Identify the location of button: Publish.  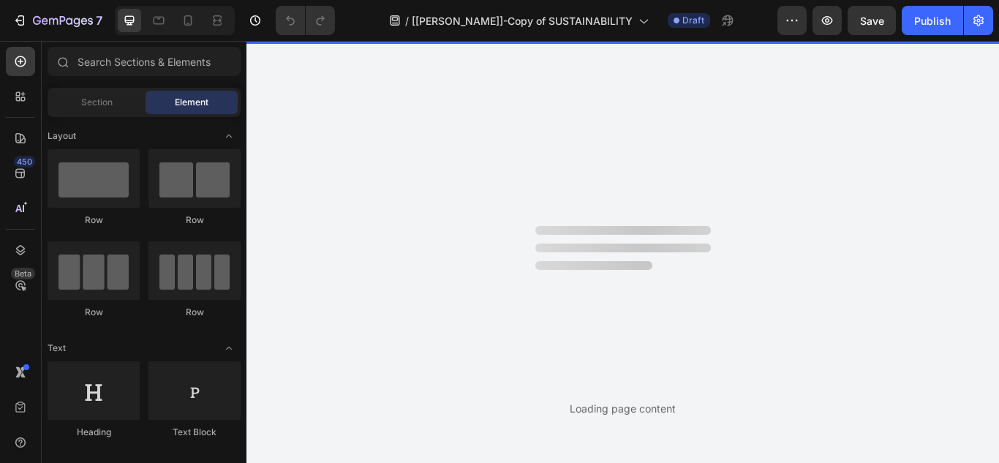
(932, 20).